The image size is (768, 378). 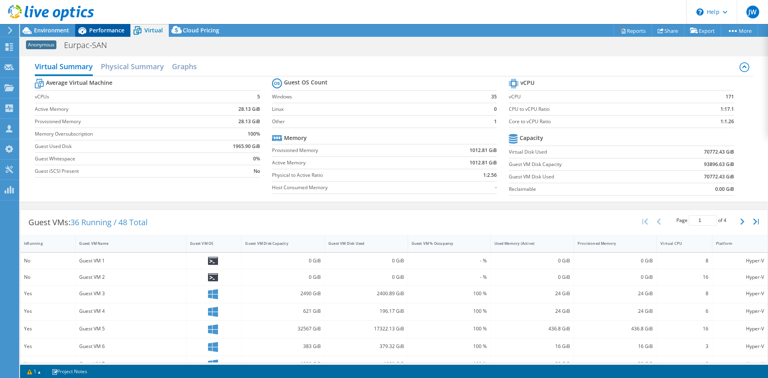 What do you see at coordinates (582, 152) in the screenshot?
I see `label: Virtual Disk Used` at bounding box center [582, 152].